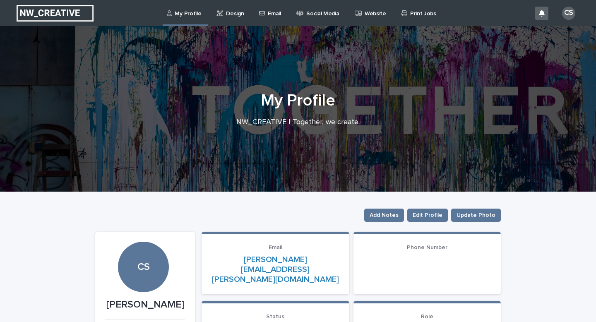 This screenshot has width=596, height=322. I want to click on span: Phone Number, so click(427, 247).